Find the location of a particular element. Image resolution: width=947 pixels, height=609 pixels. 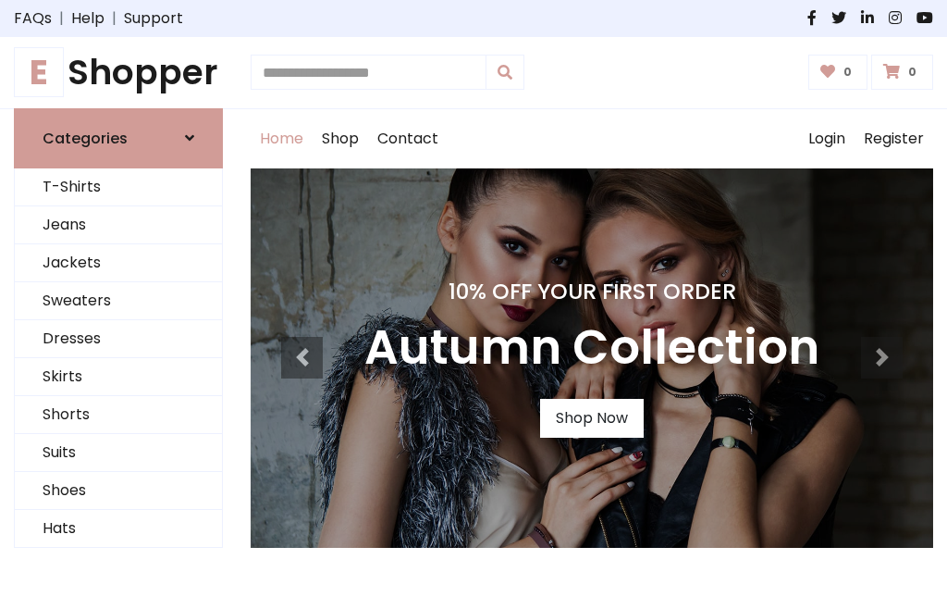

a: FAQs is located at coordinates (32, 18).